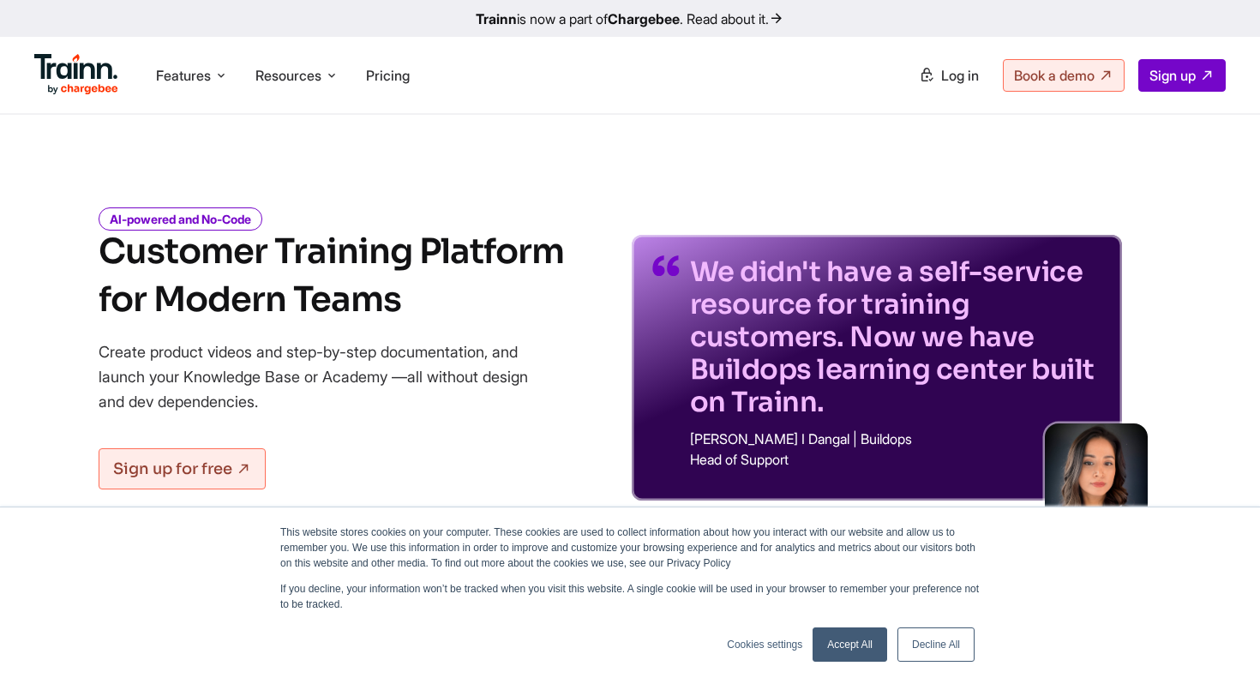  What do you see at coordinates (182, 469) in the screenshot?
I see `a: Sign up for free` at bounding box center [182, 469].